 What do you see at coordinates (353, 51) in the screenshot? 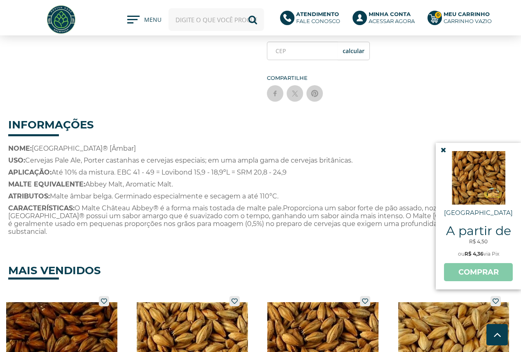
I see `button: OK` at bounding box center [353, 51].